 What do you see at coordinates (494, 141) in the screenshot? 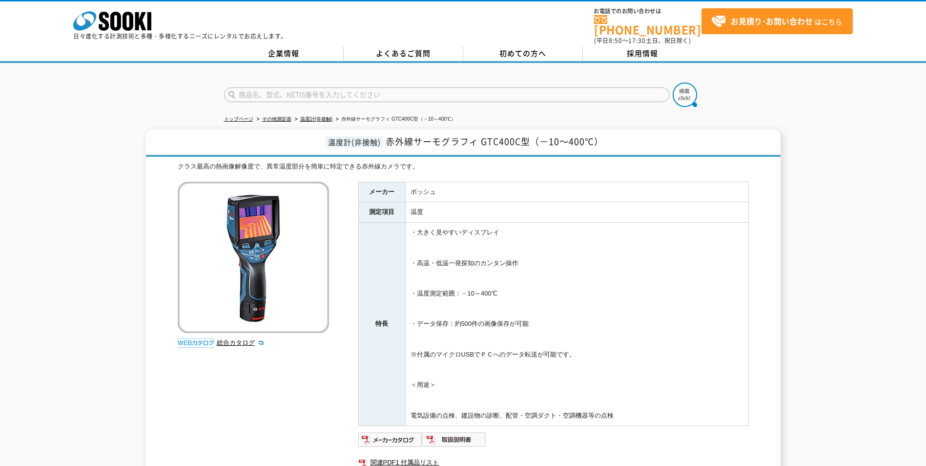
I see `span: 赤外線サーモグラフィ GTC400C型（－10～400℃）` at bounding box center [494, 141].